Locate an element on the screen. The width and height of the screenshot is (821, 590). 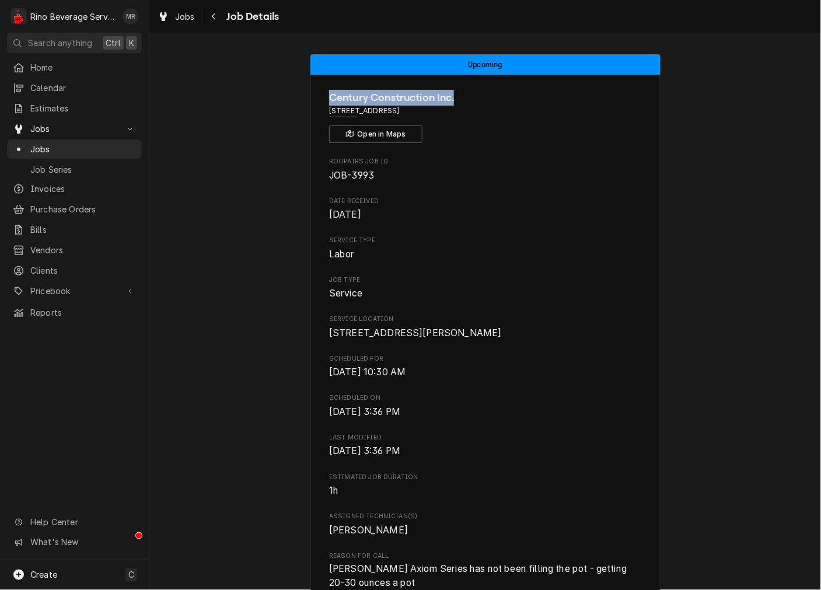
div: Job Type is located at coordinates (485, 288).